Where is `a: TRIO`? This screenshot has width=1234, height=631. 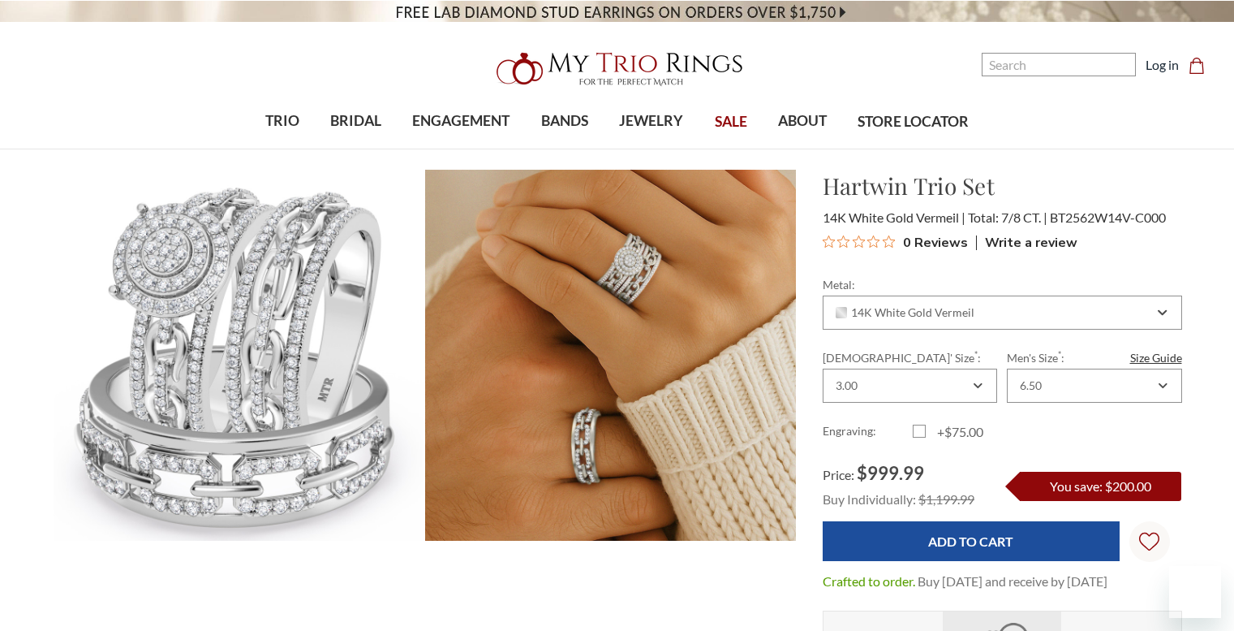 a: TRIO is located at coordinates (282, 121).